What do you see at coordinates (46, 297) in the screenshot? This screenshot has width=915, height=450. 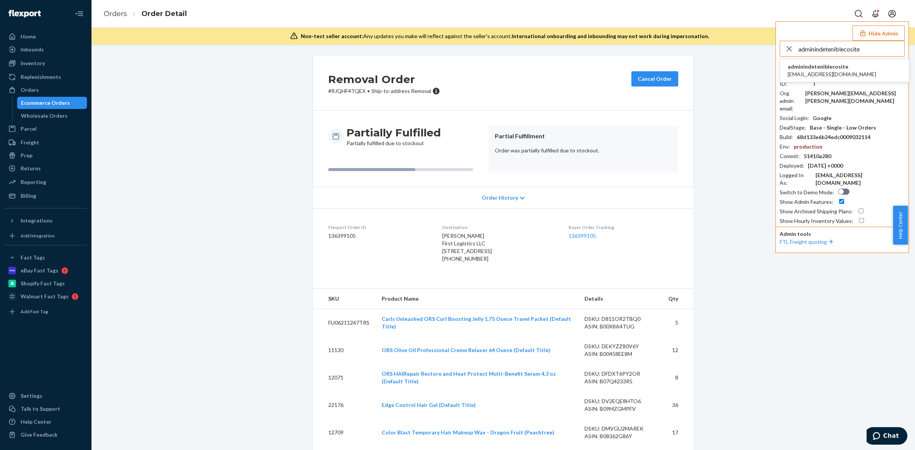 I see `a: Walmart Fast Tags` at bounding box center [46, 297].